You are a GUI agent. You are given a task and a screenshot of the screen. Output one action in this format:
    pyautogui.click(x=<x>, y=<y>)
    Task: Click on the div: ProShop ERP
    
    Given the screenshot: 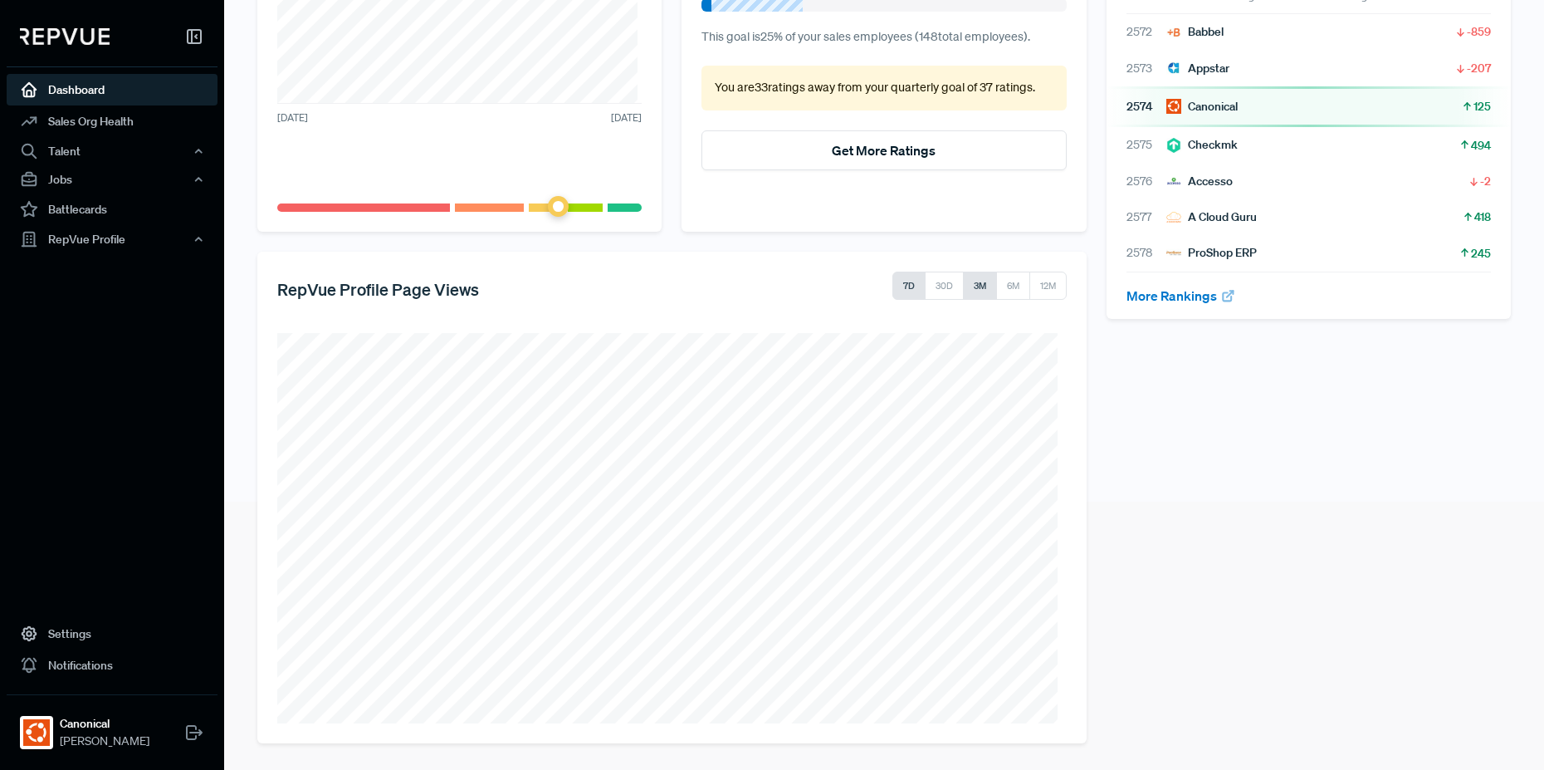 What is the action you would take?
    pyautogui.click(x=1211, y=252)
    